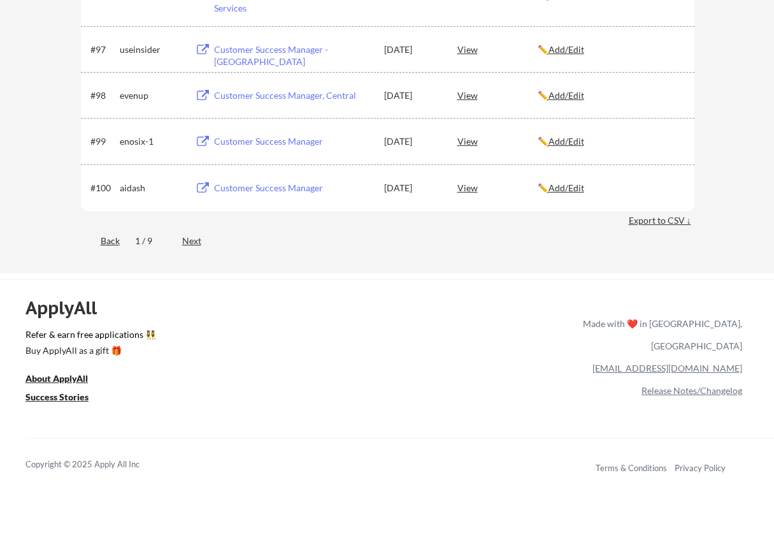 This screenshot has width=774, height=554. What do you see at coordinates (103, 50) in the screenshot?
I see `div: #97` at bounding box center [103, 50].